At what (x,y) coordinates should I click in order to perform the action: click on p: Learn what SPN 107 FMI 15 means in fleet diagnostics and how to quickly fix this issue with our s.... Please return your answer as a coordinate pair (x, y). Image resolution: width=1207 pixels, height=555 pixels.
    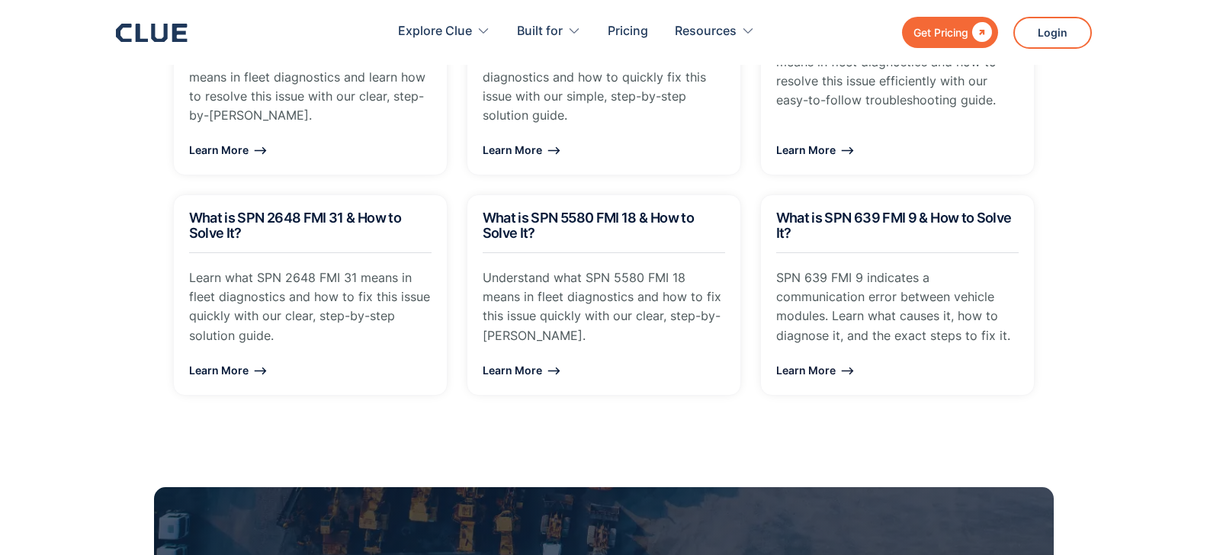
    Looking at the image, I should click on (604, 86).